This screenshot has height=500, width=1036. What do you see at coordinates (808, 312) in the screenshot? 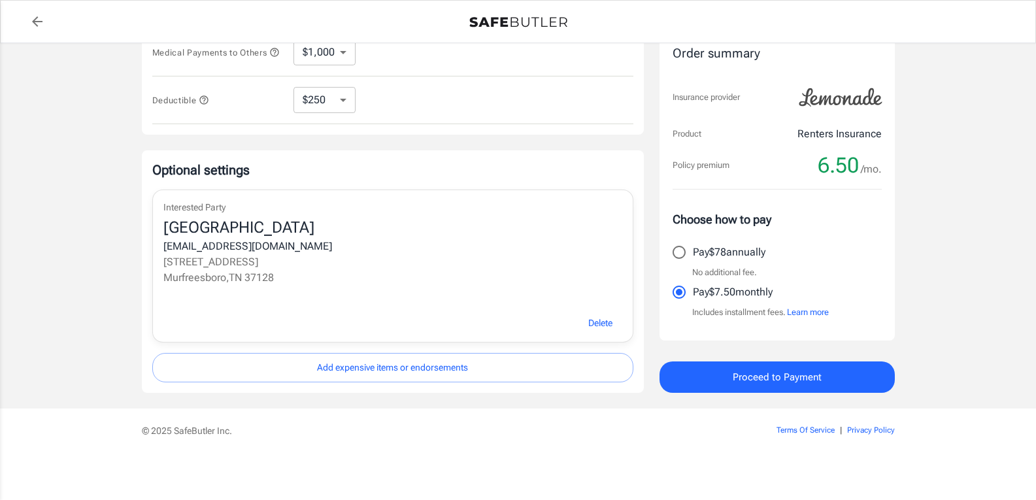
I see `button: Learn more` at bounding box center [808, 312].